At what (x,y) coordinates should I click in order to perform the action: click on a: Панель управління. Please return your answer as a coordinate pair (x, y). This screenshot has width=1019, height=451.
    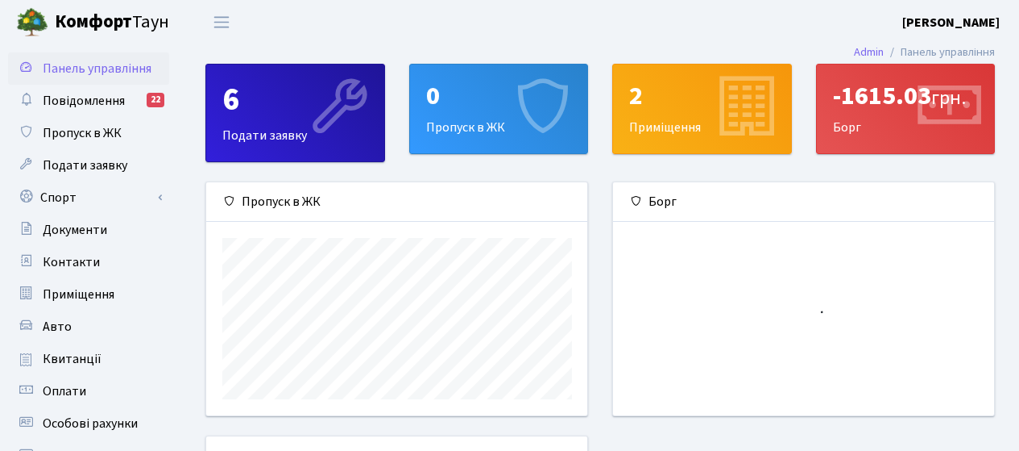
    Looking at the image, I should click on (89, 69).